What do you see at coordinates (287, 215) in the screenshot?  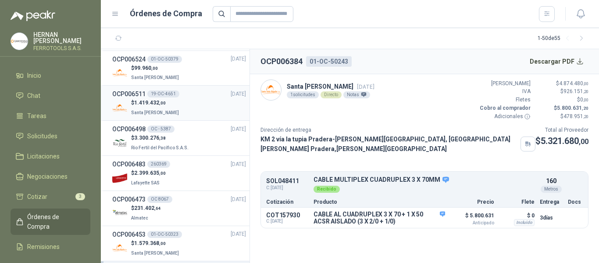 I see `p: COT157930` at bounding box center [287, 215].